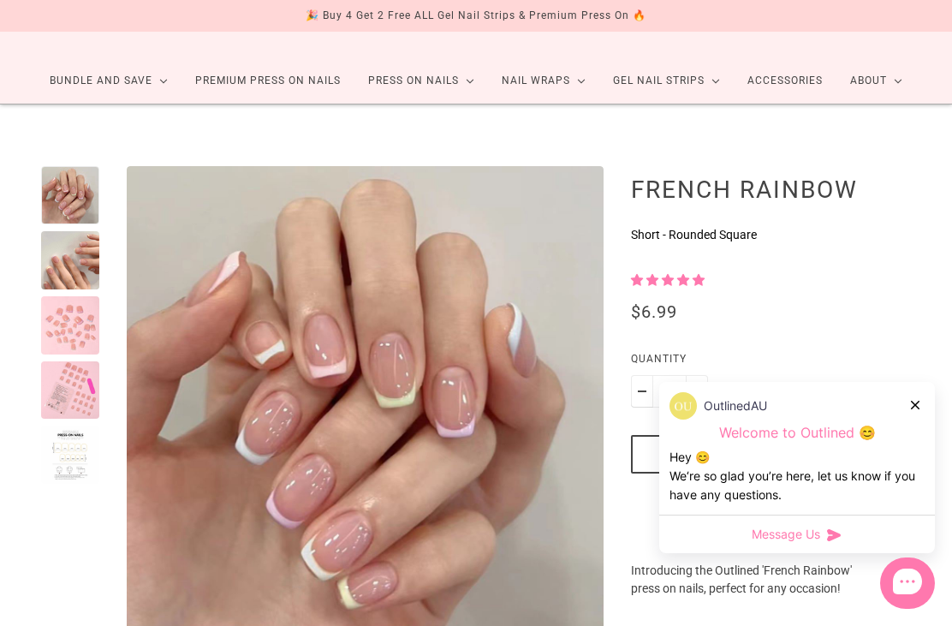 Image resolution: width=952 pixels, height=626 pixels. Describe the element at coordinates (757, 527) in the screenshot. I see `a: More payment options` at that location.